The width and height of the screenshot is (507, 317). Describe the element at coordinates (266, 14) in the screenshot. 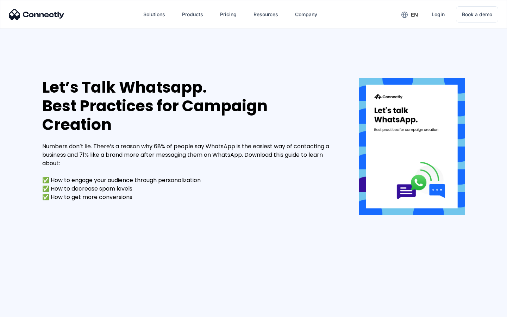

I see `div: Resources` at that location.